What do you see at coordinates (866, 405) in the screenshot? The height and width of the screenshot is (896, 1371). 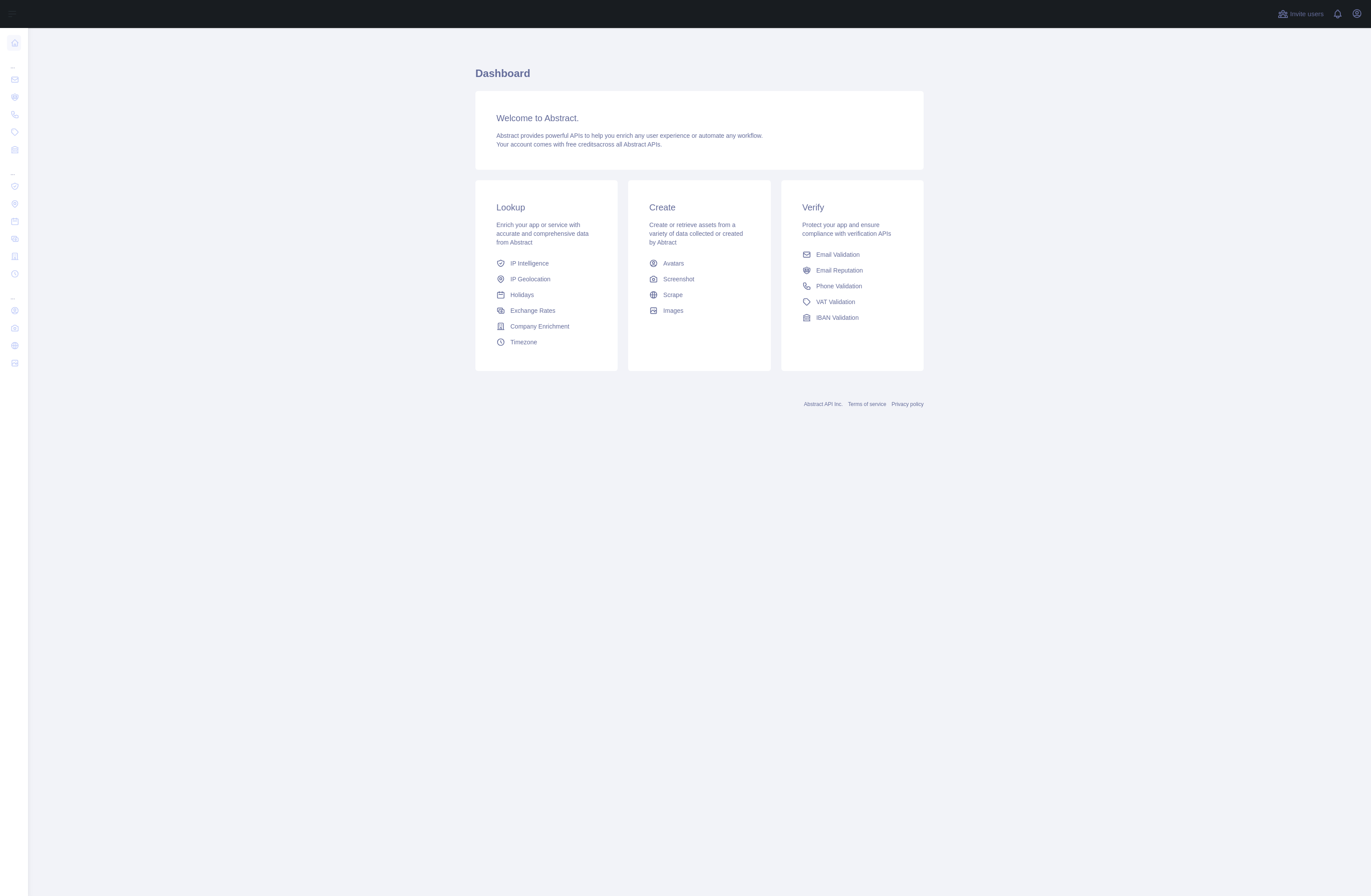 I see `a: Terms of service` at bounding box center [866, 405].